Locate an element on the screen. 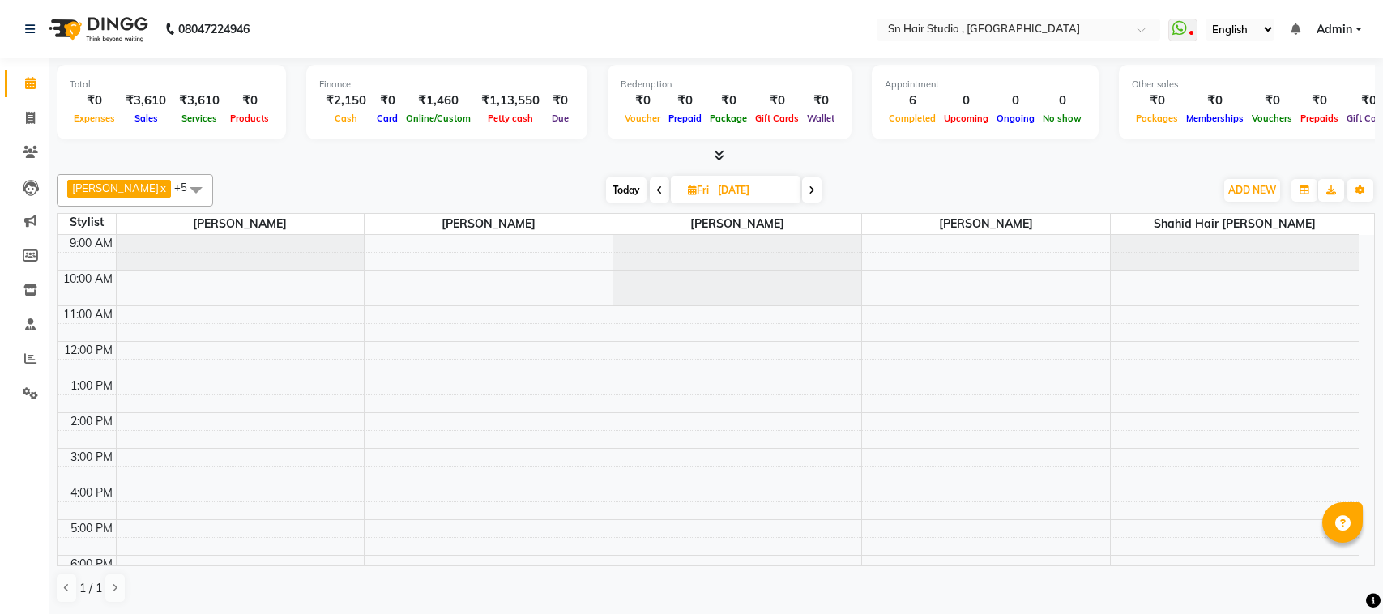 The image size is (1383, 614). a: x is located at coordinates (162, 188).